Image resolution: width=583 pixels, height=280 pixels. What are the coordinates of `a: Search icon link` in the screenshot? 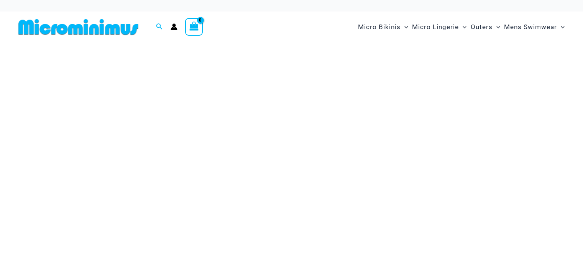 It's located at (160, 27).